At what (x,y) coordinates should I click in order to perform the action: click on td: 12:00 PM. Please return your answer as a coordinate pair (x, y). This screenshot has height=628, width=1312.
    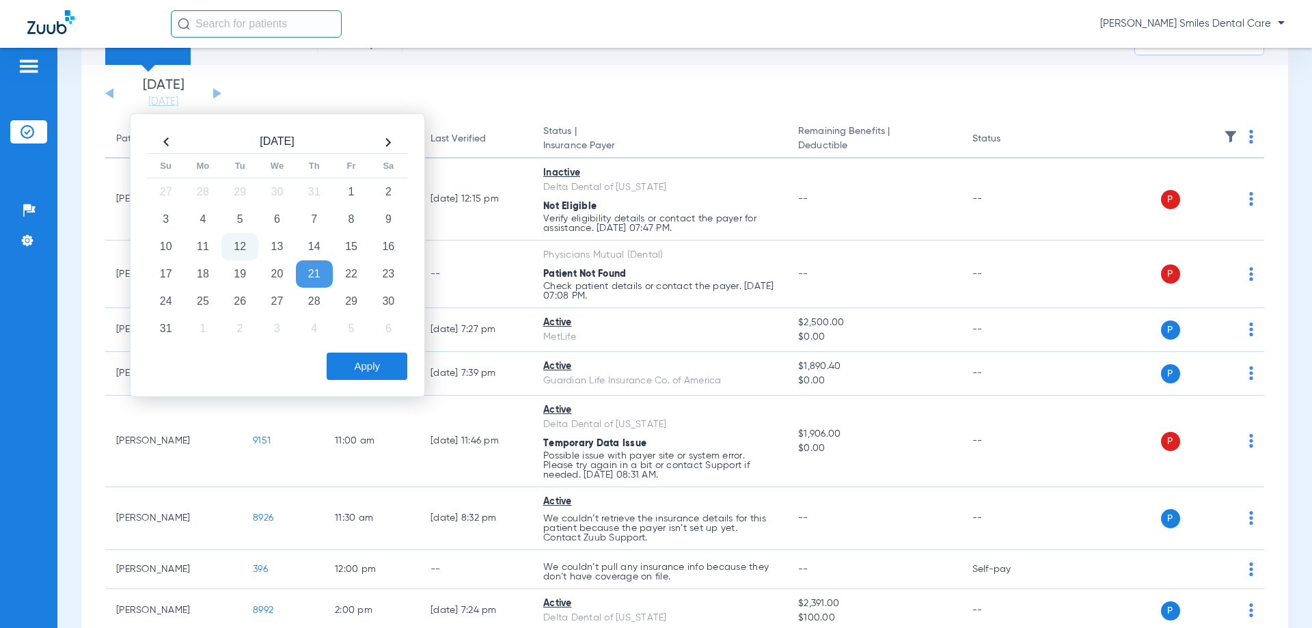
    Looking at the image, I should click on (372, 569).